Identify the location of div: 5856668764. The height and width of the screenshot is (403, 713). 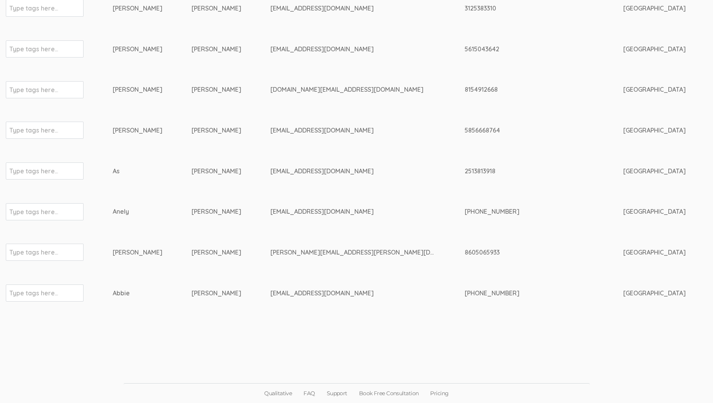
(529, 130).